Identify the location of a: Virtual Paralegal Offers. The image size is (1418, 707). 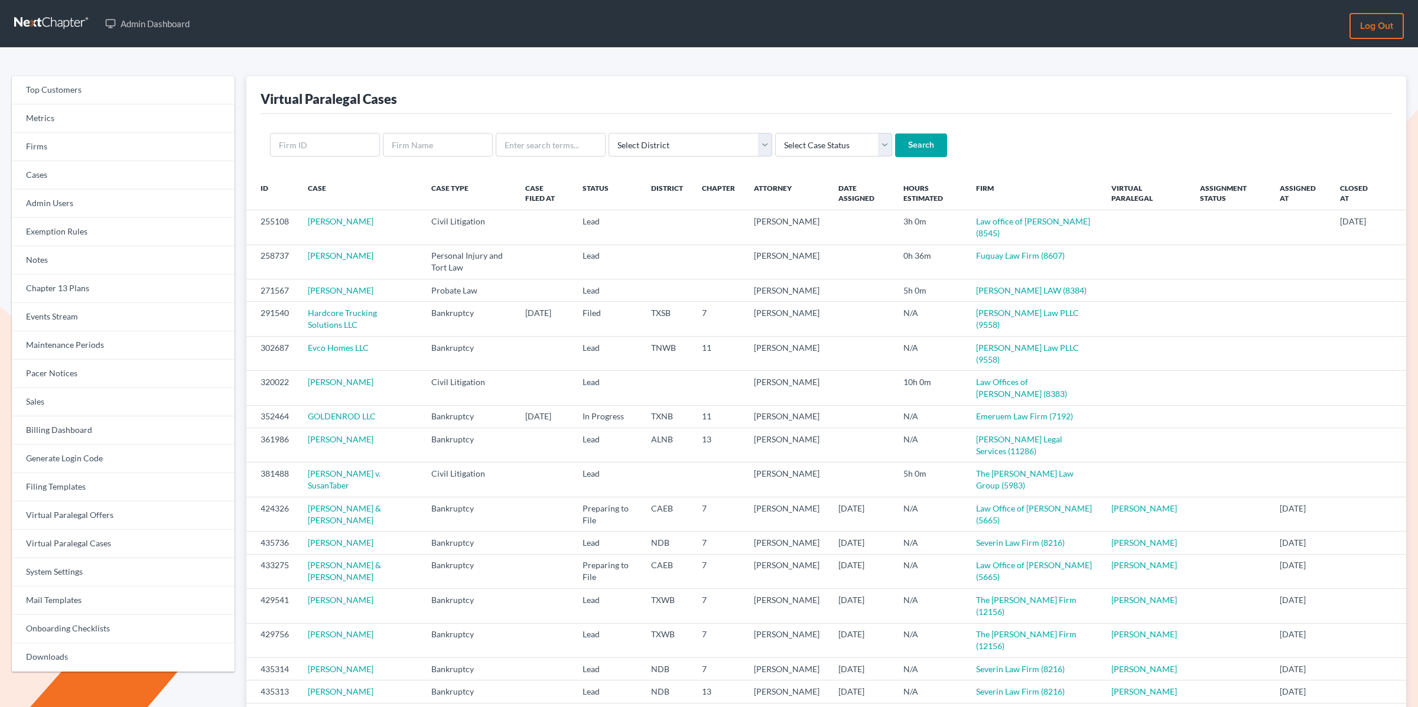
(123, 516).